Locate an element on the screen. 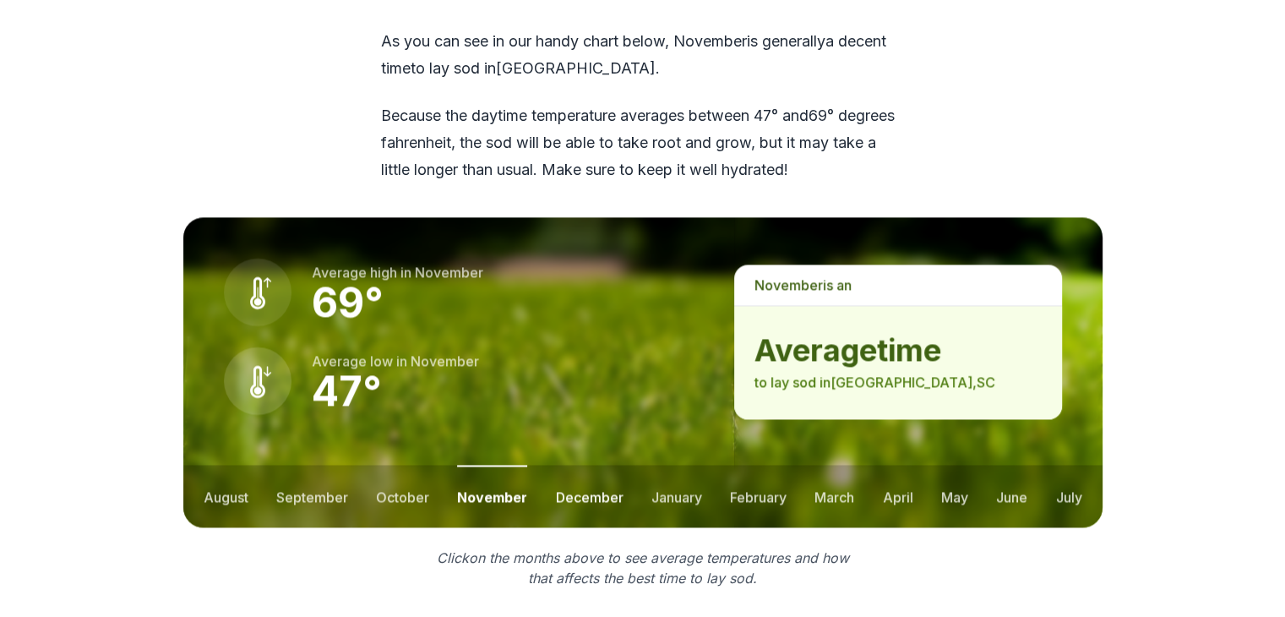 The width and height of the screenshot is (1285, 617). p: Click on the months above to see average temperatures and how that affects the best time to lay sod. is located at coordinates (643, 568).